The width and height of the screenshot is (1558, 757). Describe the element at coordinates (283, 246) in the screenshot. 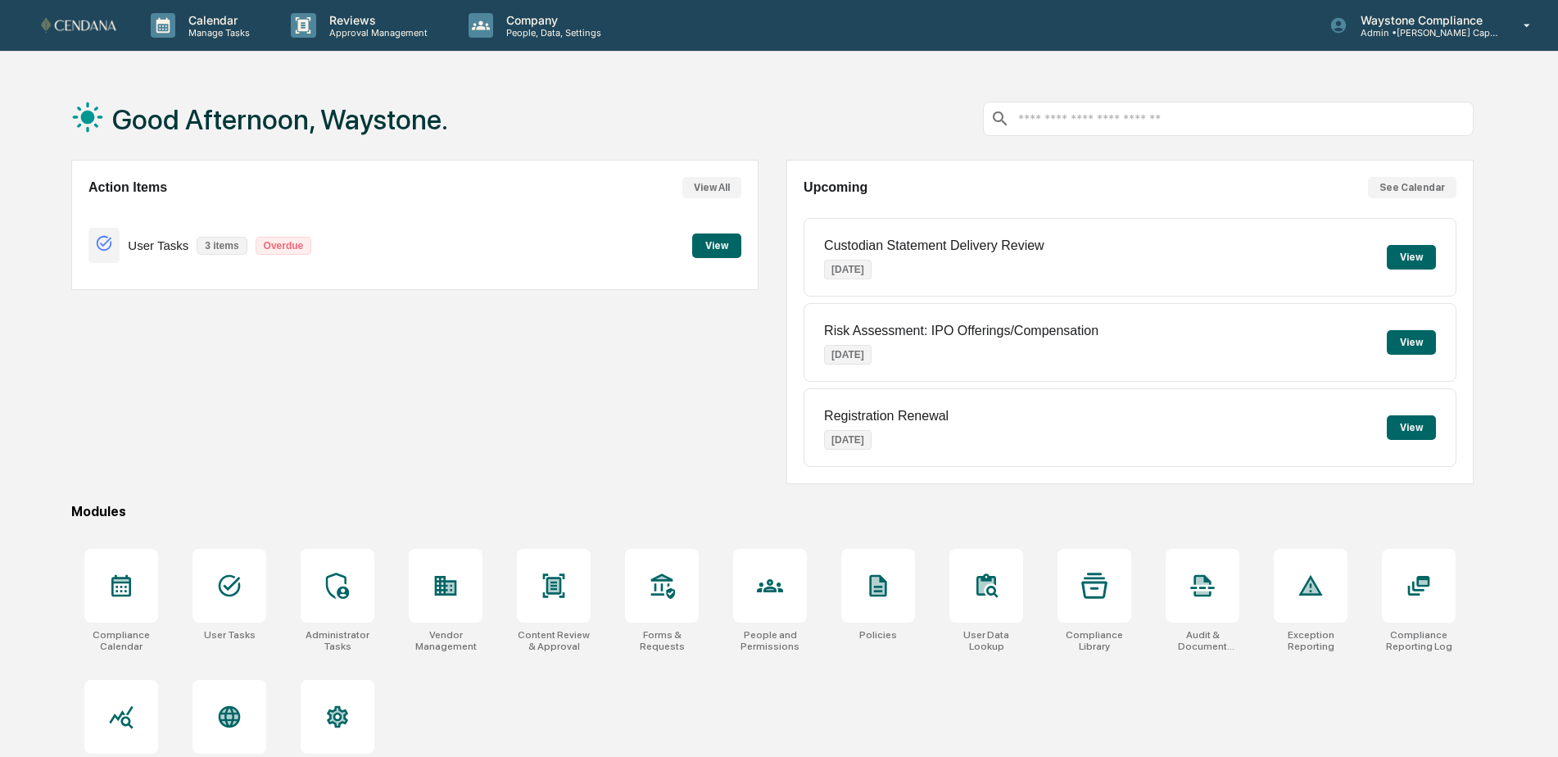

I see `p: Overdue` at that location.